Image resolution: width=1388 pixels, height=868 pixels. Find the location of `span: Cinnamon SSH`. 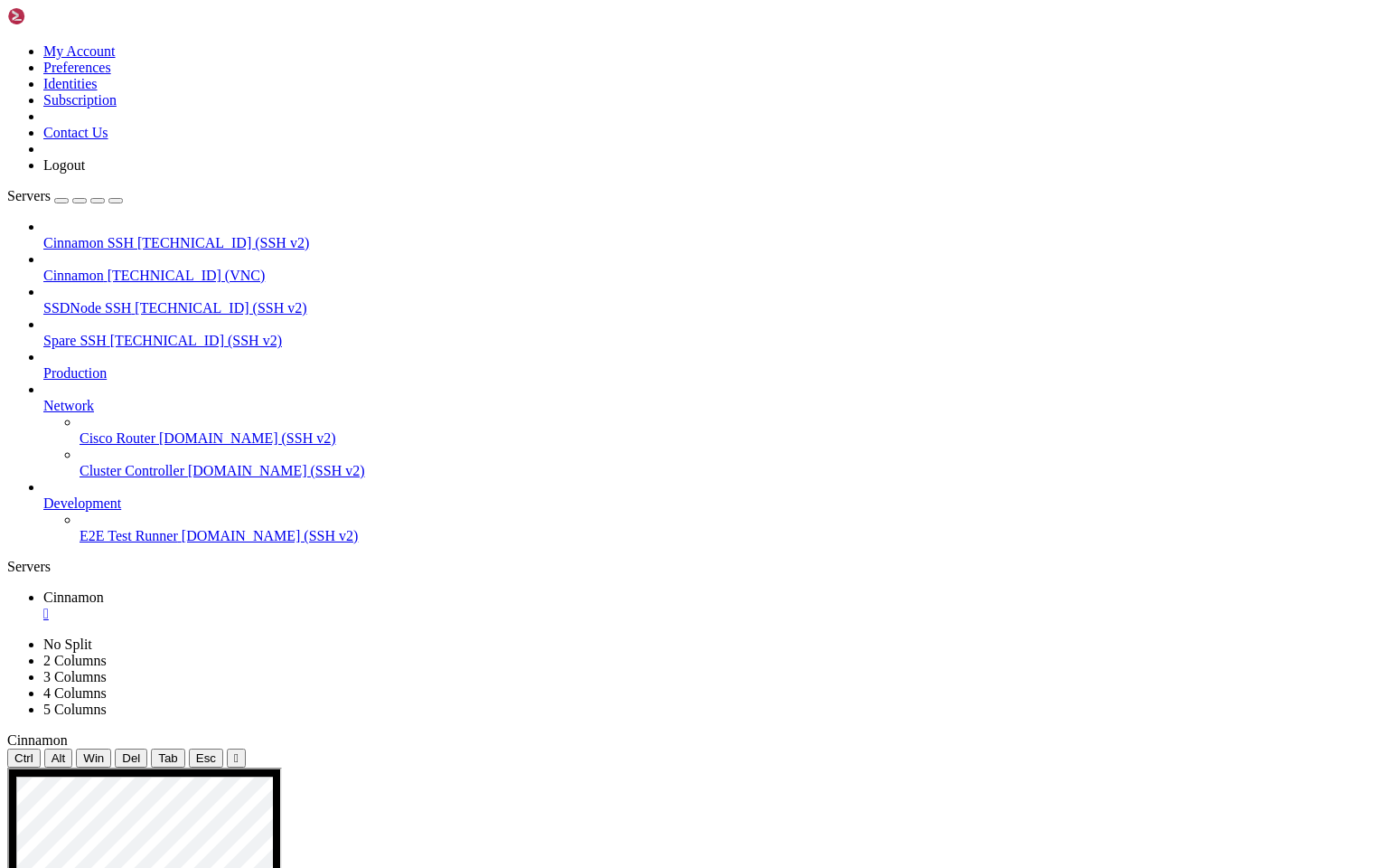

span: Cinnamon SSH is located at coordinates (89, 242).